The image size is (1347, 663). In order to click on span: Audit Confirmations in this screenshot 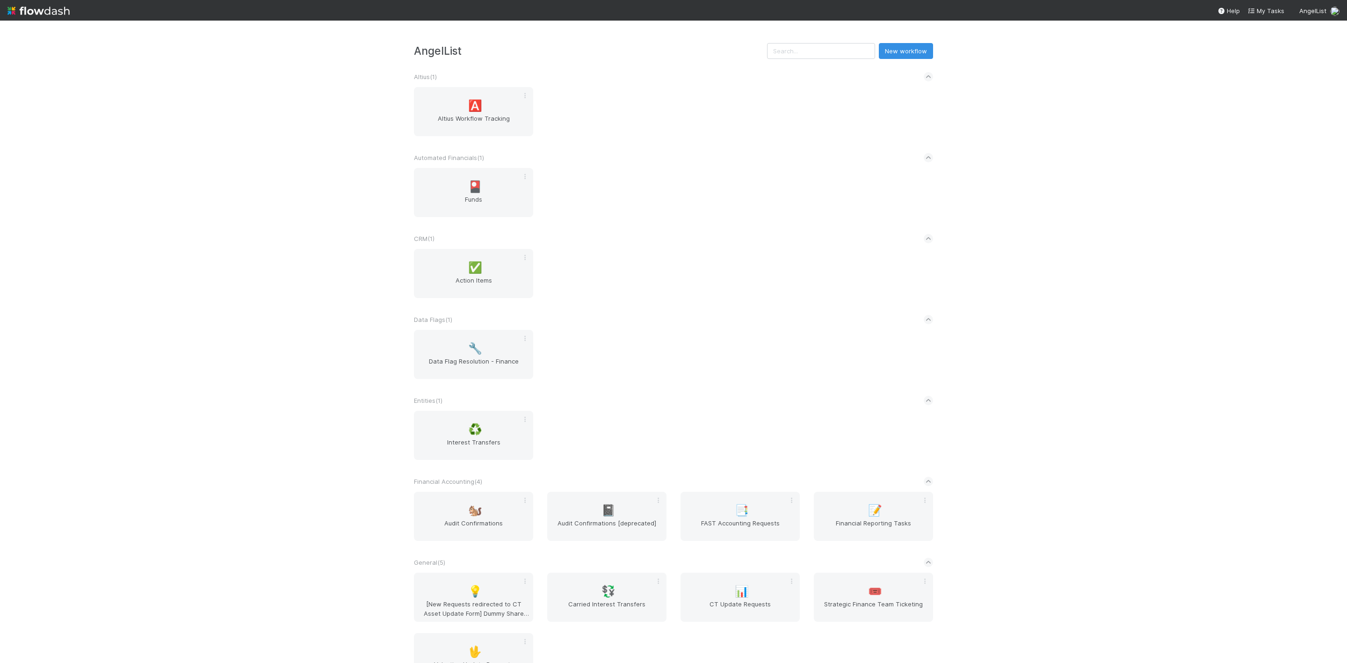, I will do `click(473, 528)`.